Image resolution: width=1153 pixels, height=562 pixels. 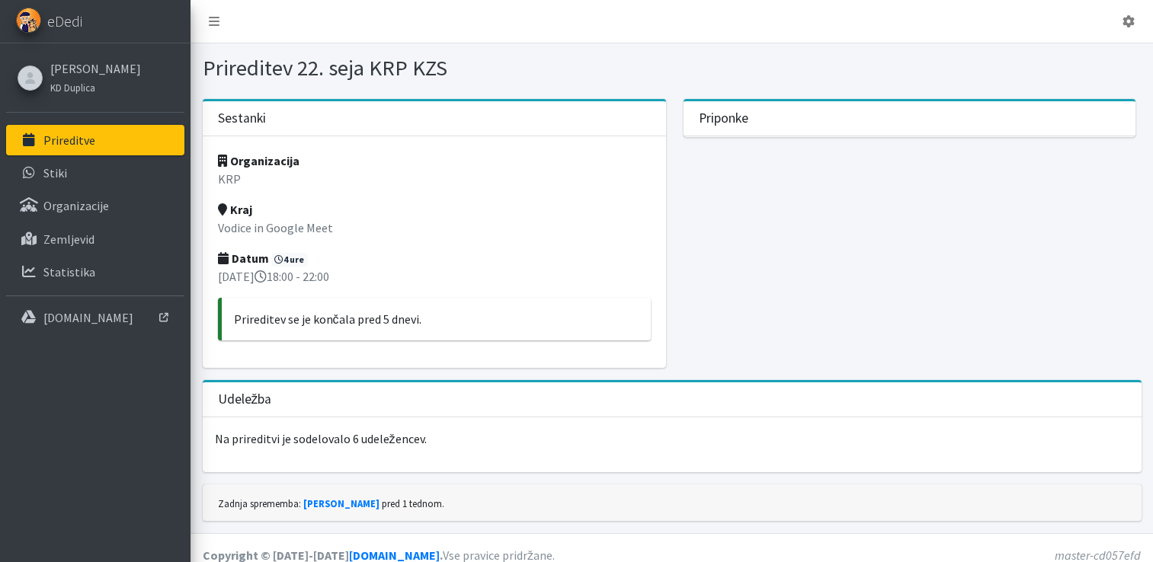 I want to click on small: Zadnja sprememba: pred 1 tednom., so click(x=331, y=504).